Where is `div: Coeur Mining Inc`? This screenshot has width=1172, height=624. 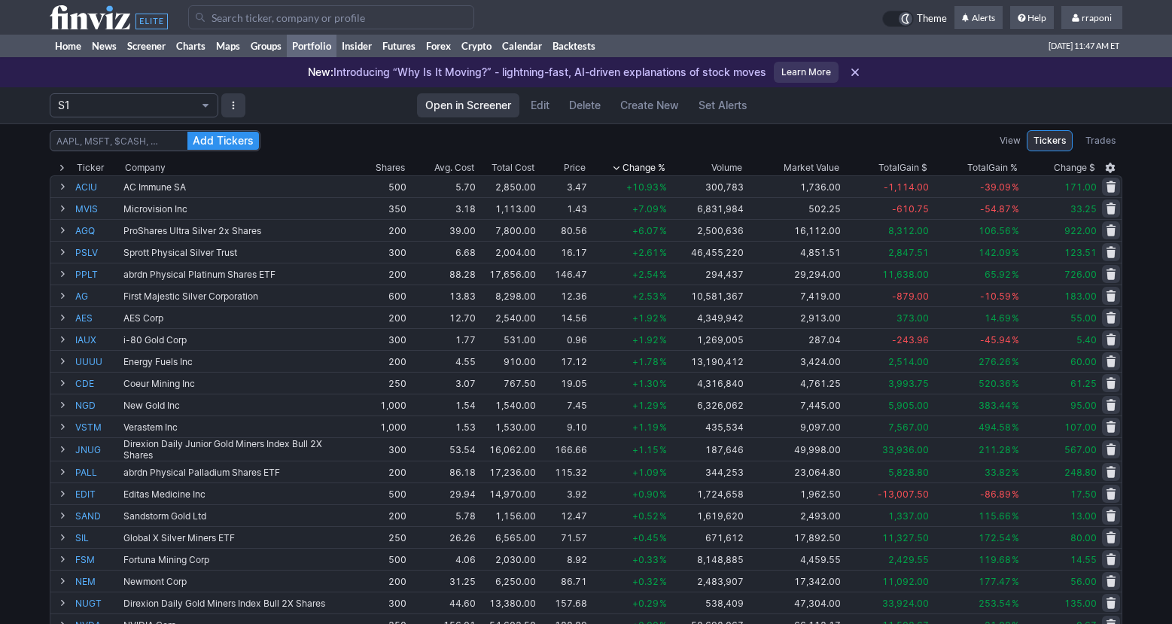
div: Coeur Mining Inc is located at coordinates (238, 383).